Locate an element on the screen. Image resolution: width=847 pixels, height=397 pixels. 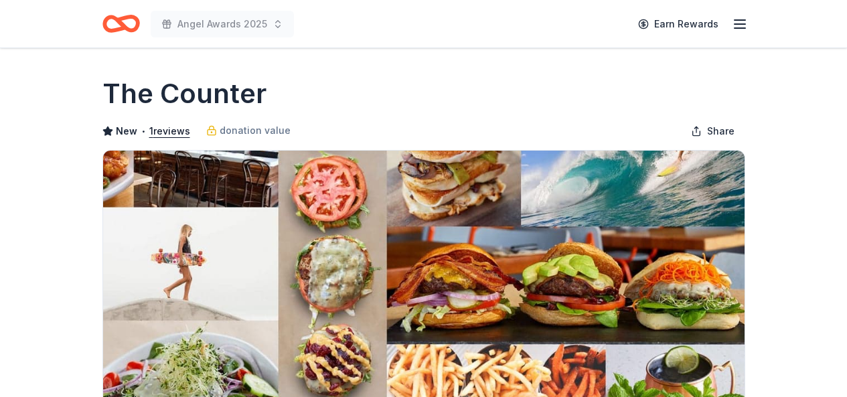
button: Share is located at coordinates (712, 131).